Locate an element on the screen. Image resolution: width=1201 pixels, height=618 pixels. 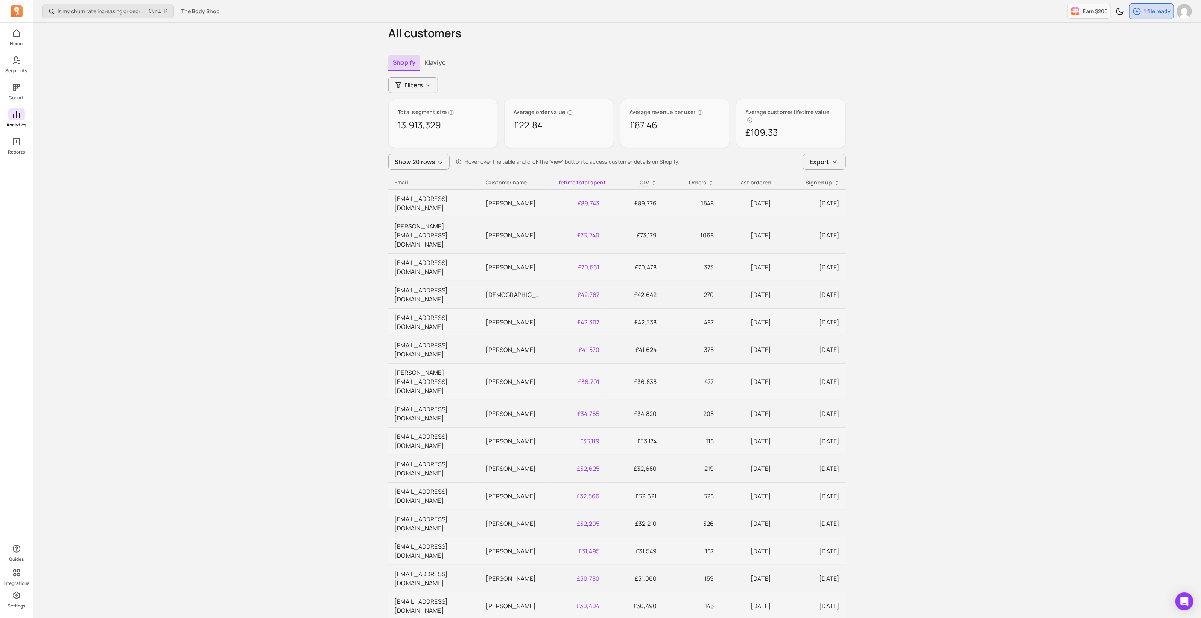
td: £89,743 is located at coordinates (577, 203).